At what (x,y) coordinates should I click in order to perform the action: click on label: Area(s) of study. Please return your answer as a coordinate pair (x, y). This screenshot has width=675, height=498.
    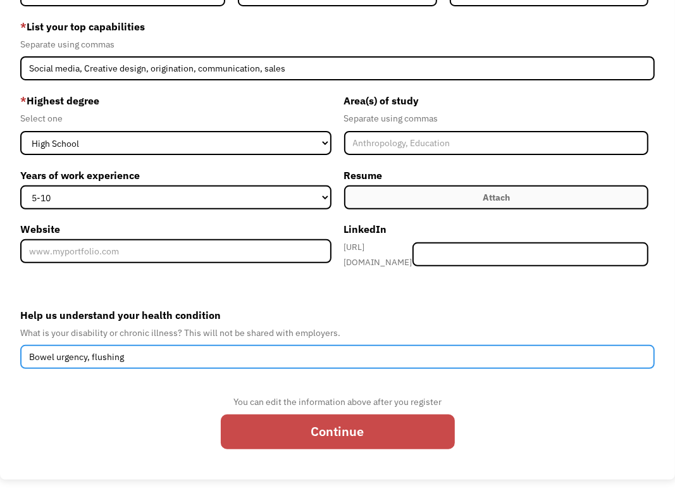
    Looking at the image, I should click on (496, 101).